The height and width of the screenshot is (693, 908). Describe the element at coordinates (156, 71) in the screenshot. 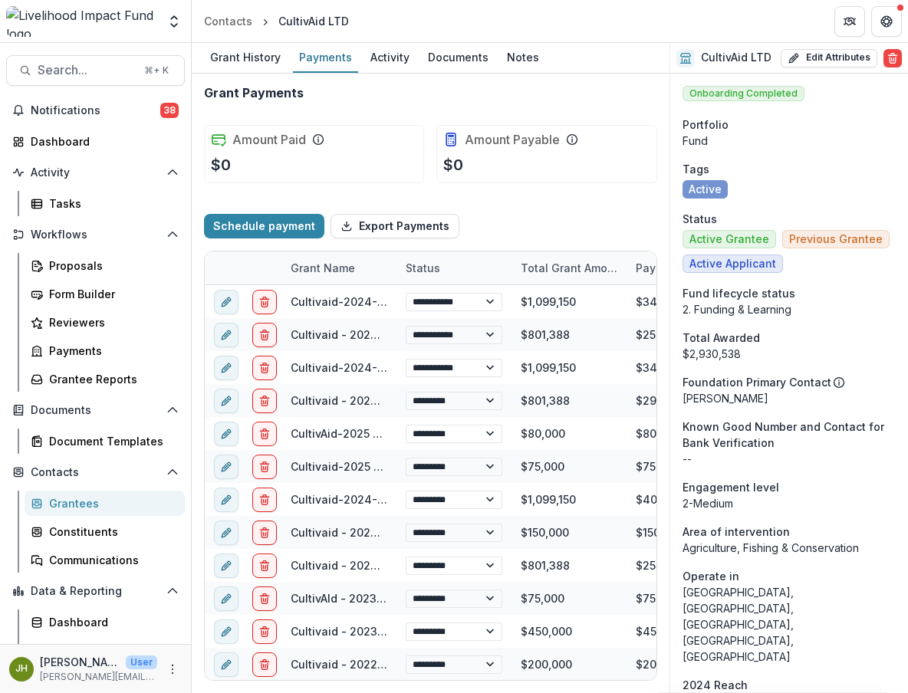

I see `div: ⌘ + K` at that location.